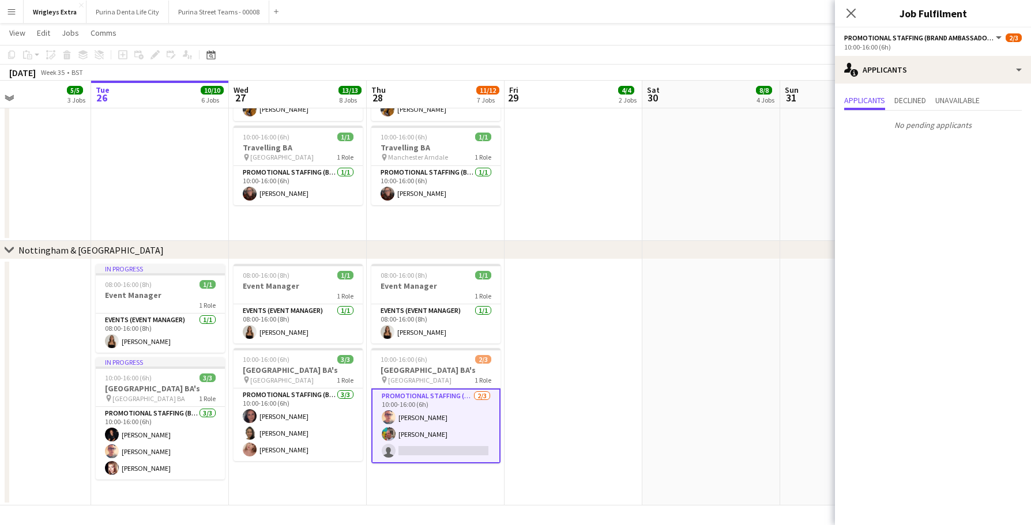 The image size is (1031, 525). I want to click on h3: Job Fulfilment, so click(933, 13).